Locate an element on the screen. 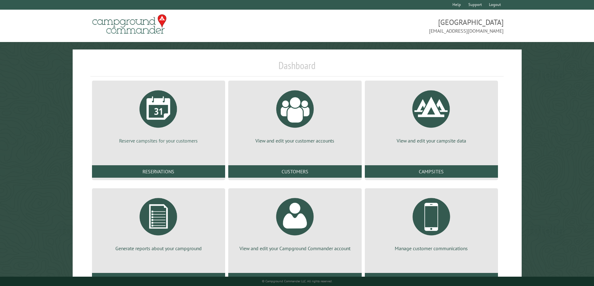 The height and width of the screenshot is (286, 594). p: Manage customer communications is located at coordinates (431, 249).